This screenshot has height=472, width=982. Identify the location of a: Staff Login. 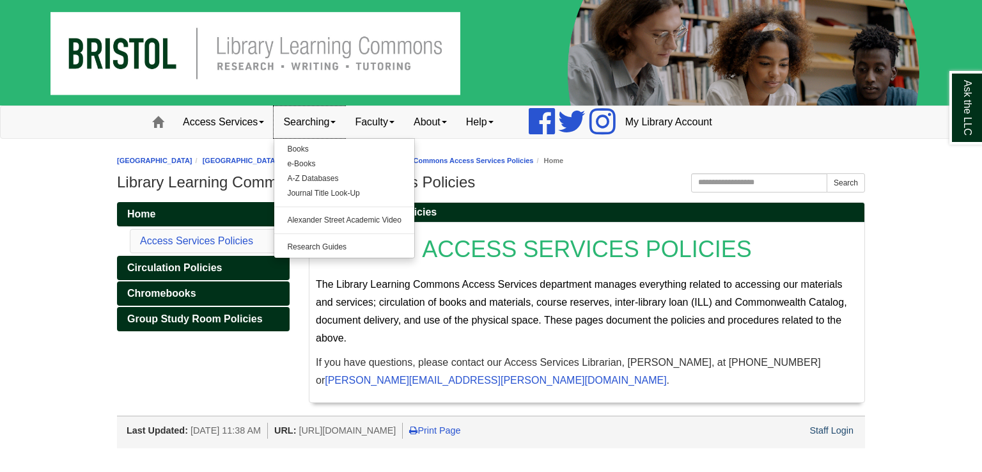
(831, 430).